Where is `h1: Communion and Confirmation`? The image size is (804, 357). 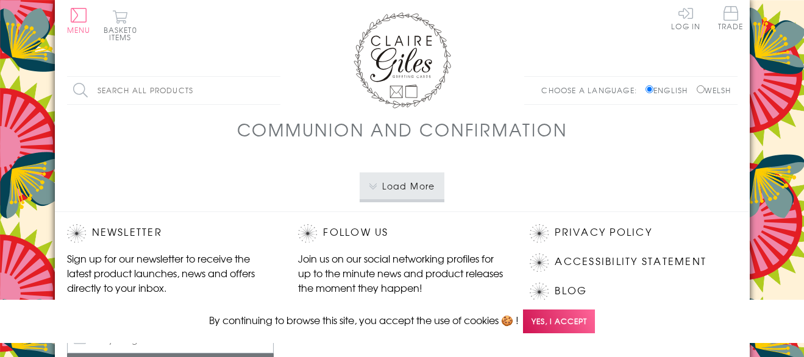 h1: Communion and Confirmation is located at coordinates (403, 129).